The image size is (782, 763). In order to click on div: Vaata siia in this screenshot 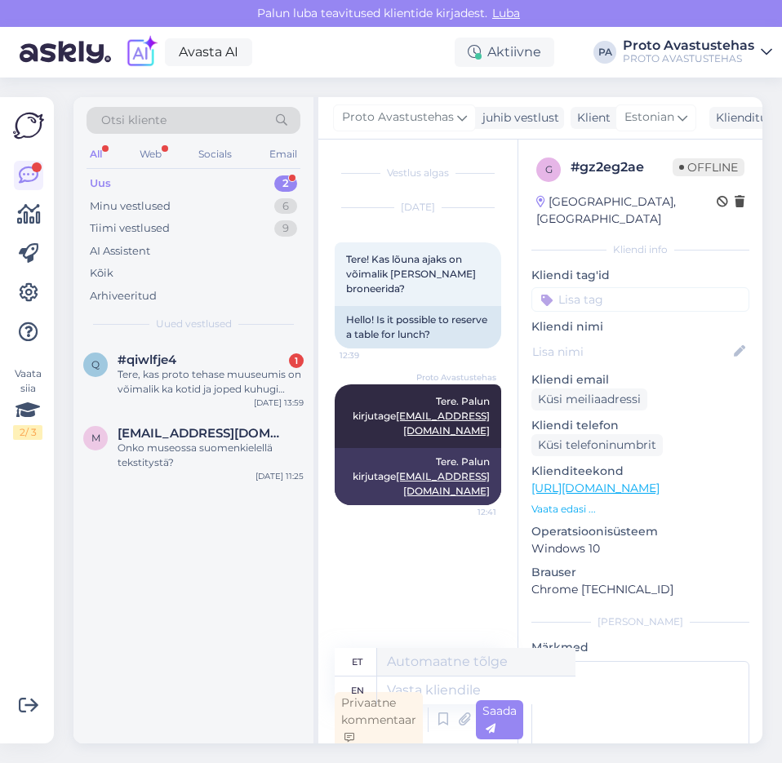, I will do `click(28, 403)`.